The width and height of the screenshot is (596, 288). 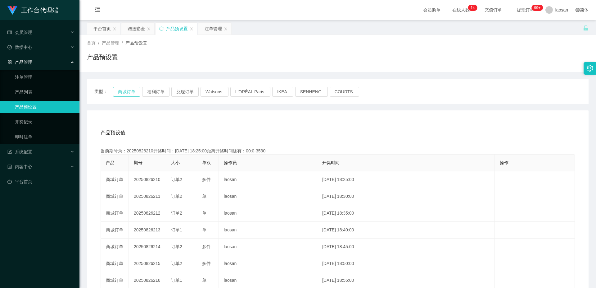 I want to click on i: 图标: menu-fold, so click(x=98, y=10).